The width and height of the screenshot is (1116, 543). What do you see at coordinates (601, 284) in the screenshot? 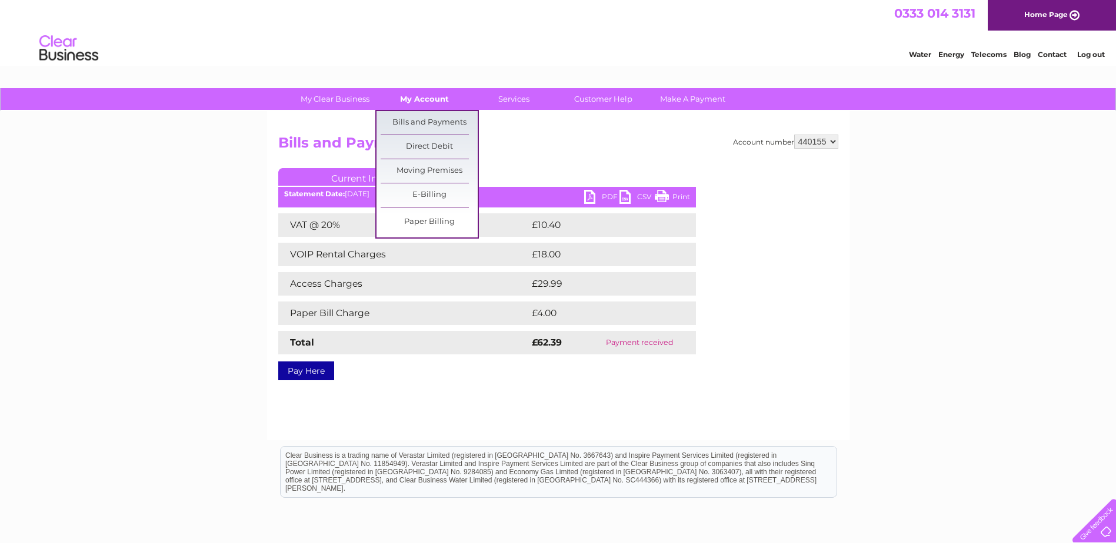
I see `td: £29.99` at bounding box center [601, 284].